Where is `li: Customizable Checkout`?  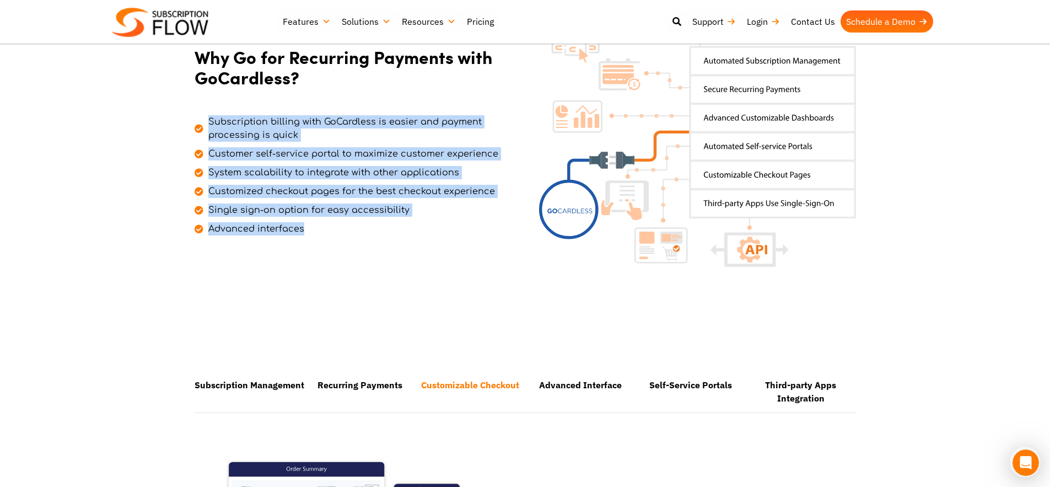
li: Customizable Checkout is located at coordinates (470, 391).